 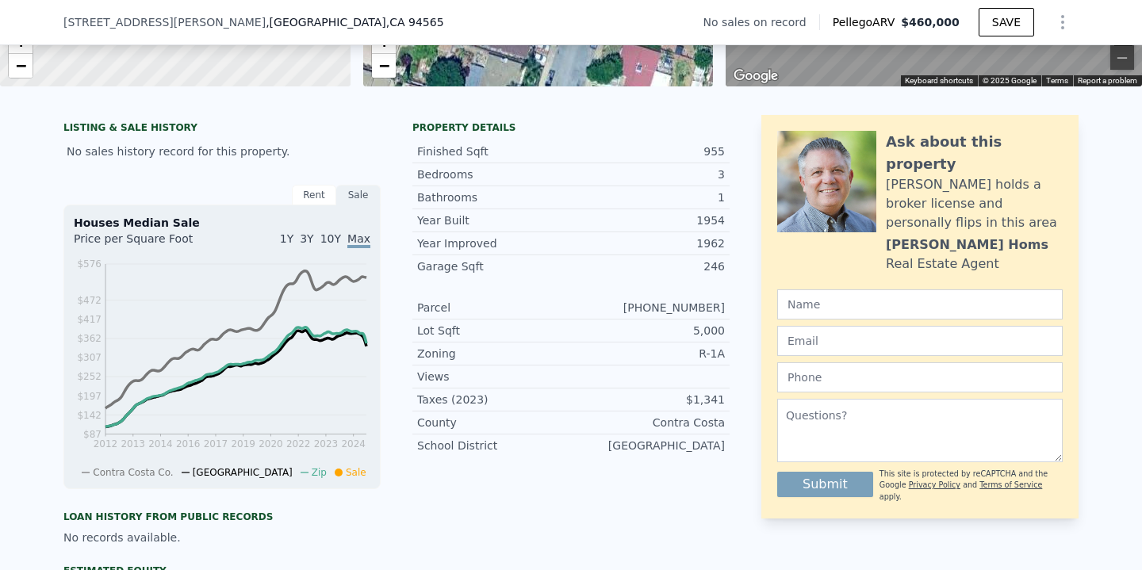 I want to click on img: Google, so click(x=756, y=76).